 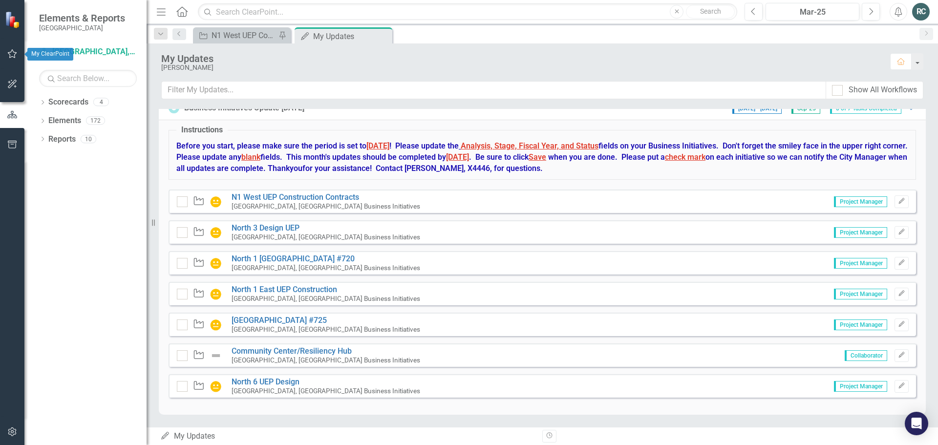 What do you see at coordinates (542, 157) in the screenshot?
I see `strong: Before you start, please make sure the period is set to ! Please update the fields on your Busine...` at bounding box center [542, 157].